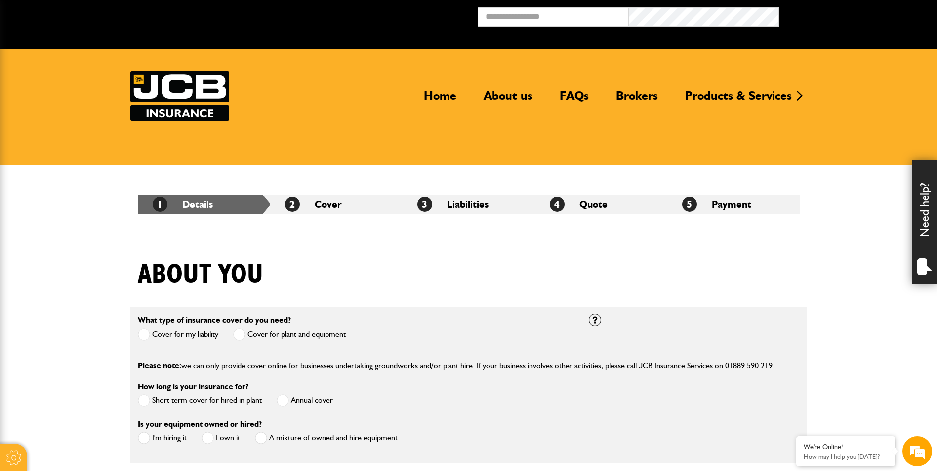 Image resolution: width=937 pixels, height=471 pixels. Describe the element at coordinates (425, 205) in the screenshot. I see `span: 3` at that location.